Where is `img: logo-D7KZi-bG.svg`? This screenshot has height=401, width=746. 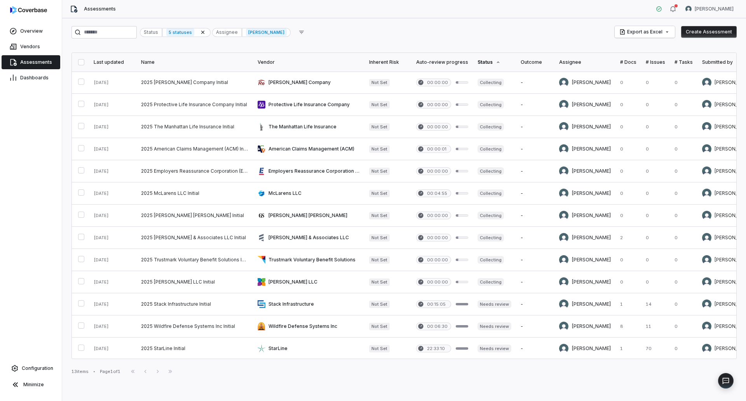
img: logo-D7KZi-bG.svg is located at coordinates (28, 10).